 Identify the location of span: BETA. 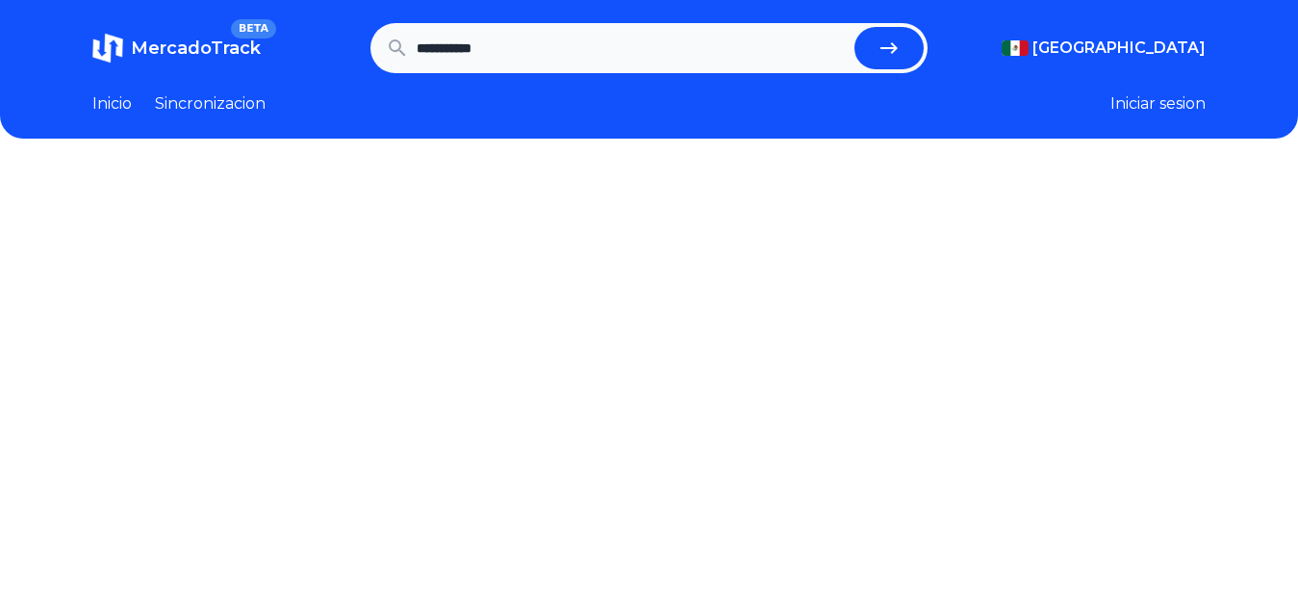
(253, 29).